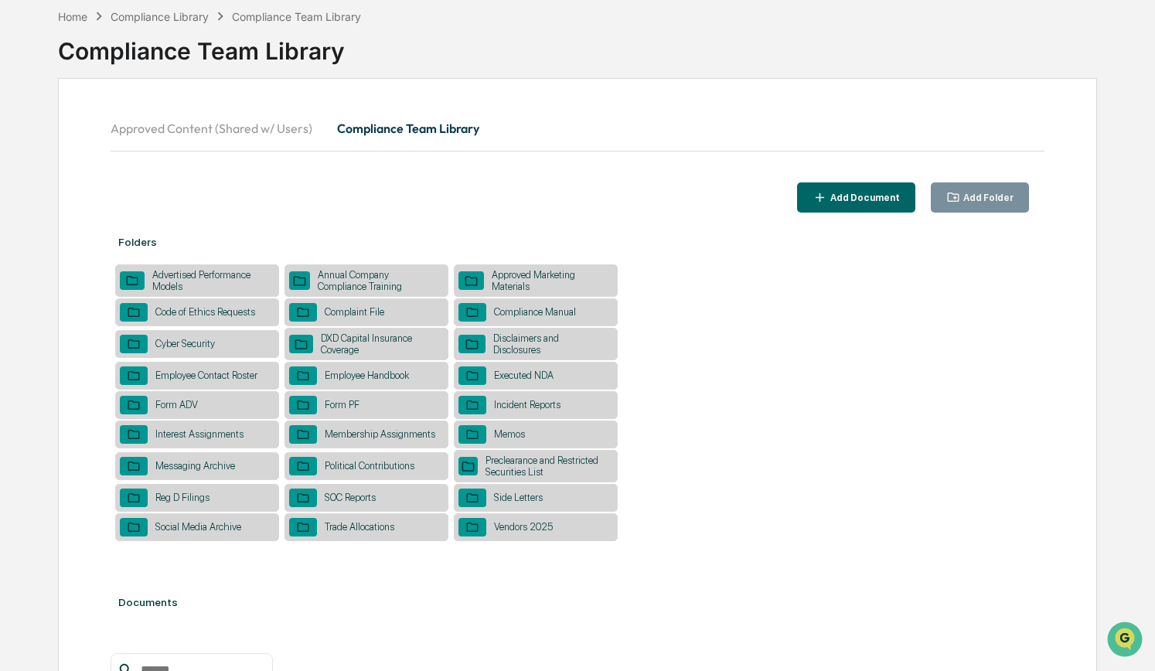 This screenshot has height=671, width=1155. What do you see at coordinates (124, 139) in the screenshot?
I see `div: We're available if you need us!` at bounding box center [124, 139].